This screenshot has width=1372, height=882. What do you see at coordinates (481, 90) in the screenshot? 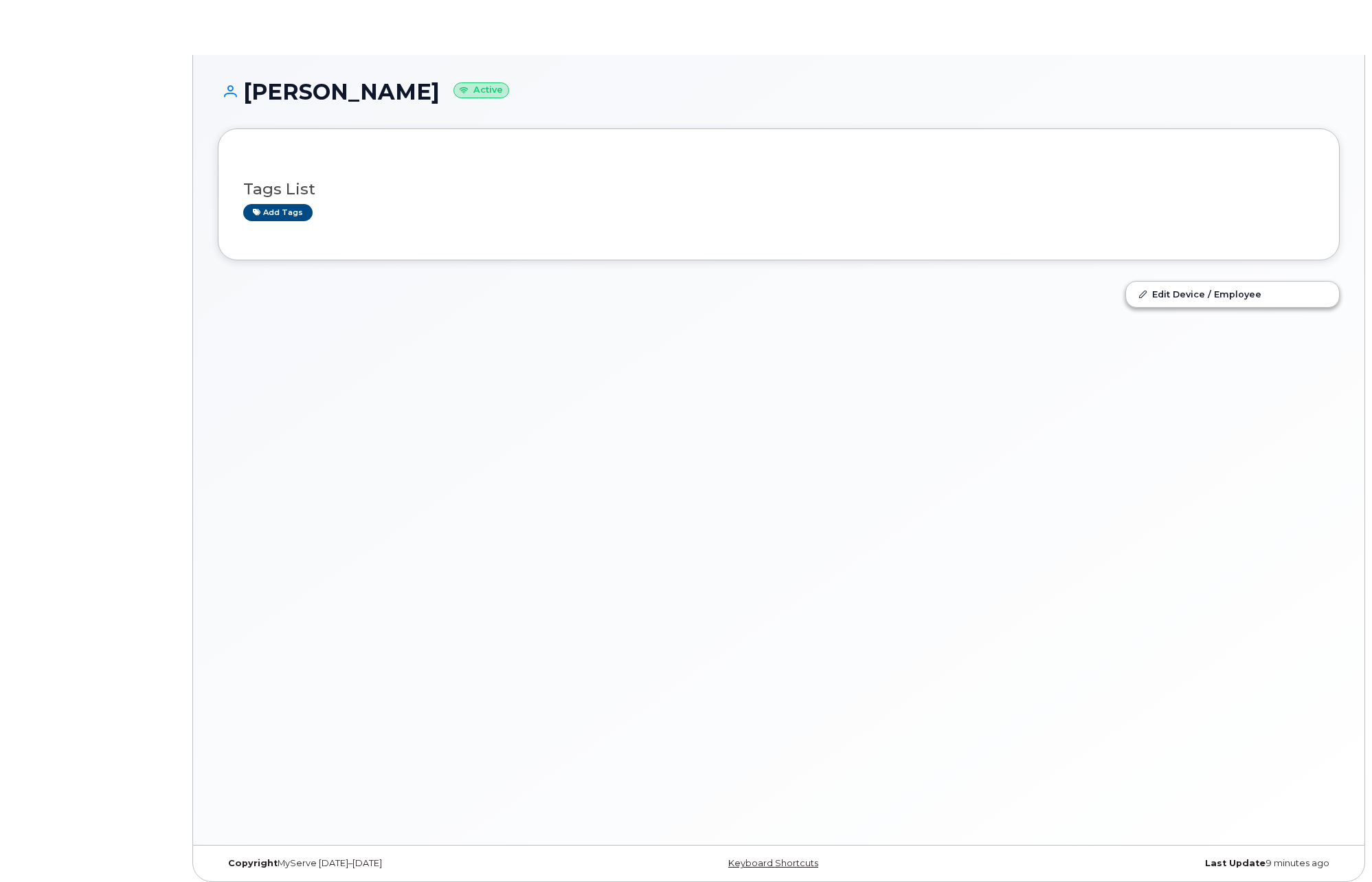
I see `small: Active` at bounding box center [481, 90].